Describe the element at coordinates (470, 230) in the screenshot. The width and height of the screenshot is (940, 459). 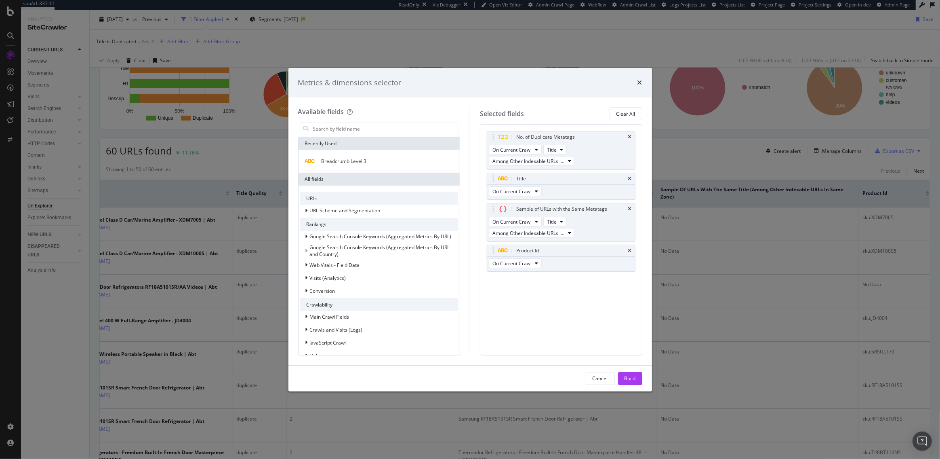
I see `div: modal` at that location.